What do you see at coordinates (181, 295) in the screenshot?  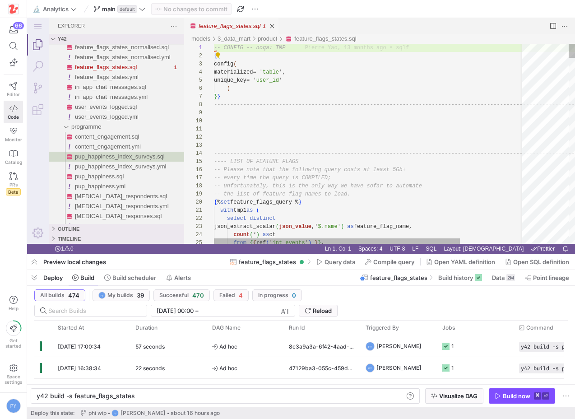 I see `button: Successful470` at bounding box center [181, 295].